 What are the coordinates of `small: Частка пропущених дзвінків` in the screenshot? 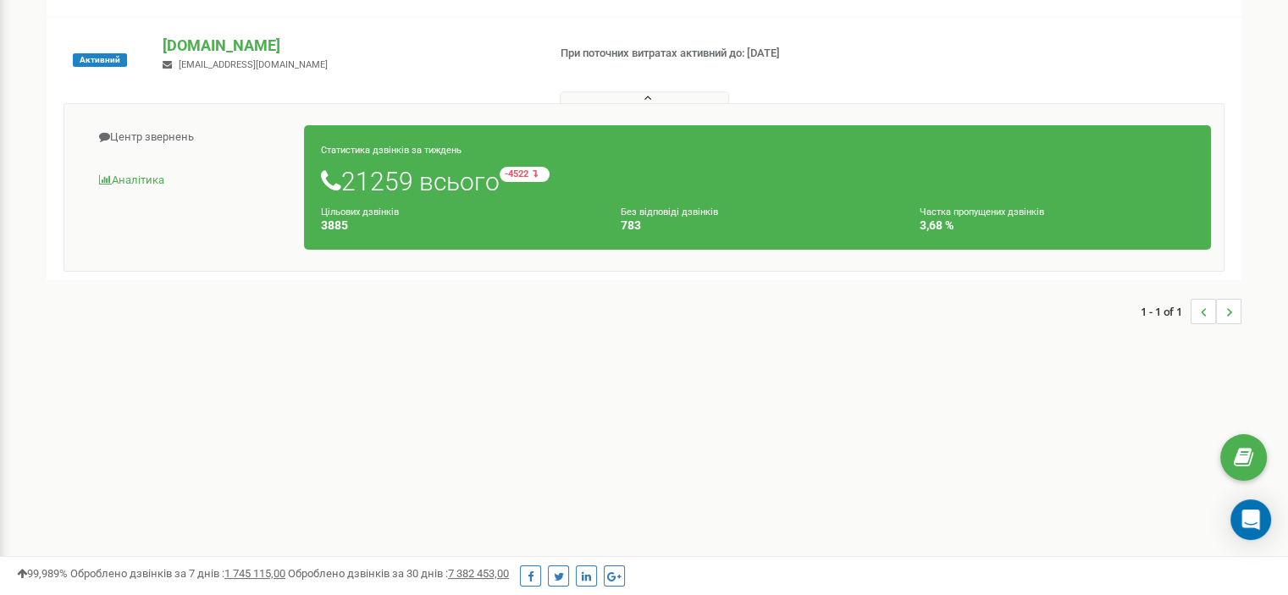 It's located at (982, 212).